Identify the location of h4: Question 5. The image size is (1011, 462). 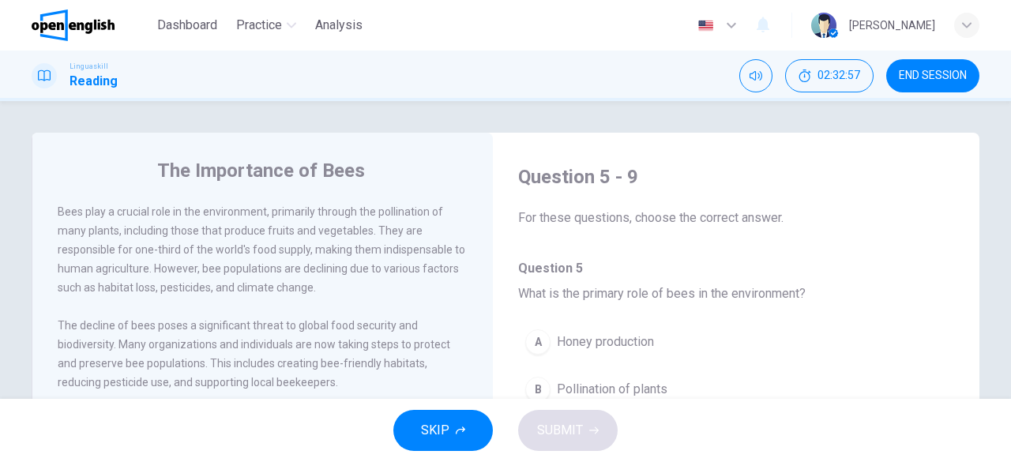
(736, 269).